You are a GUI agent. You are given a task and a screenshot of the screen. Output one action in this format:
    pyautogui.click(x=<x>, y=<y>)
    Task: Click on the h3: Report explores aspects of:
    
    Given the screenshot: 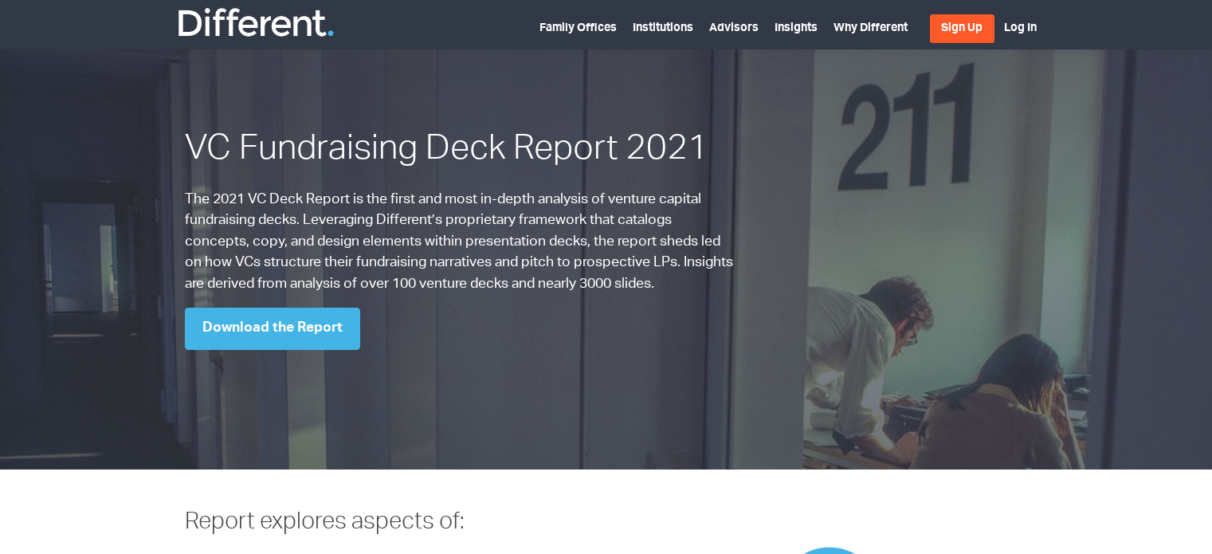 What is the action you would take?
    pyautogui.click(x=390, y=523)
    